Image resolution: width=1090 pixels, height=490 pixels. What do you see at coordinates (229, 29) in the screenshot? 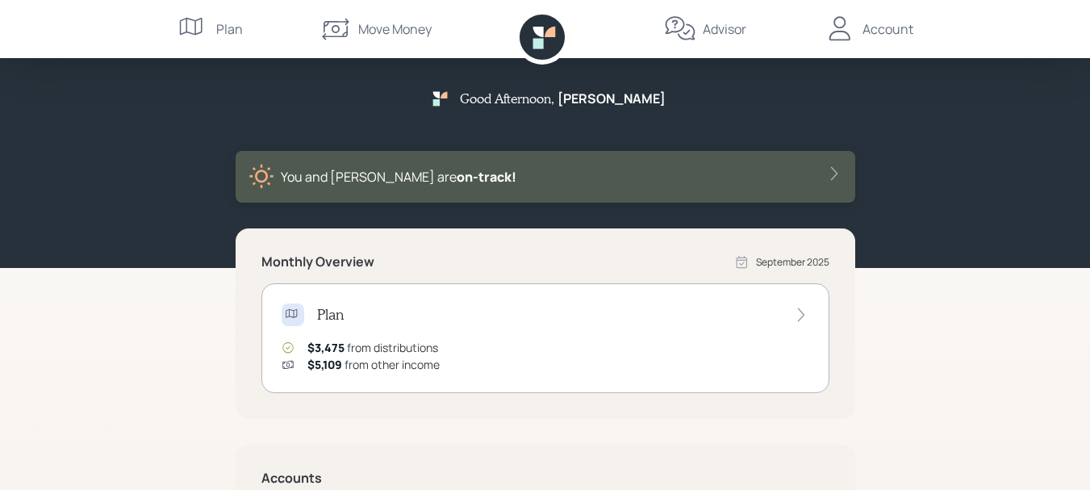
I see `div: Plan` at bounding box center [229, 29].